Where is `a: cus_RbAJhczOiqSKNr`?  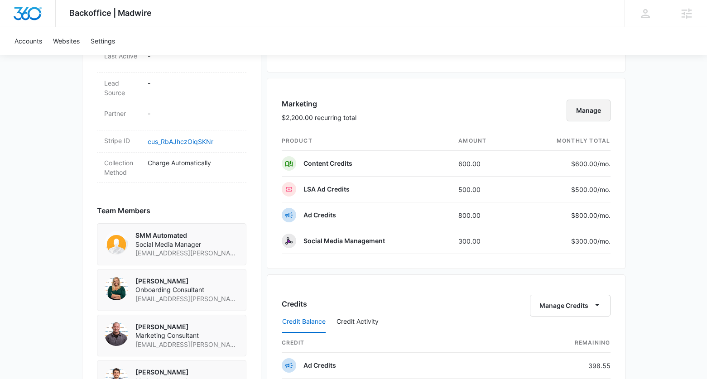
a: cus_RbAJhczOiqSKNr is located at coordinates (180, 141).